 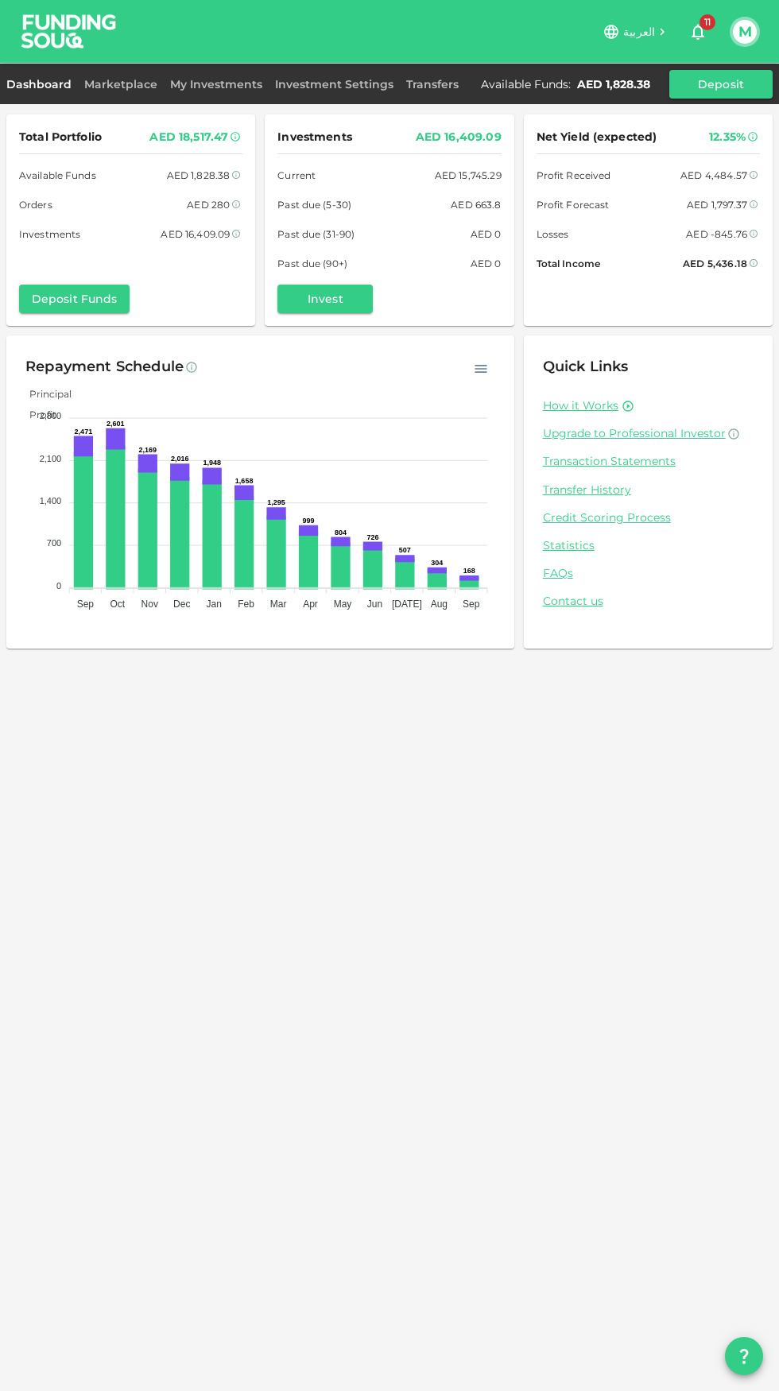 What do you see at coordinates (580, 405) in the screenshot?
I see `a: How it Works` at bounding box center [580, 405].